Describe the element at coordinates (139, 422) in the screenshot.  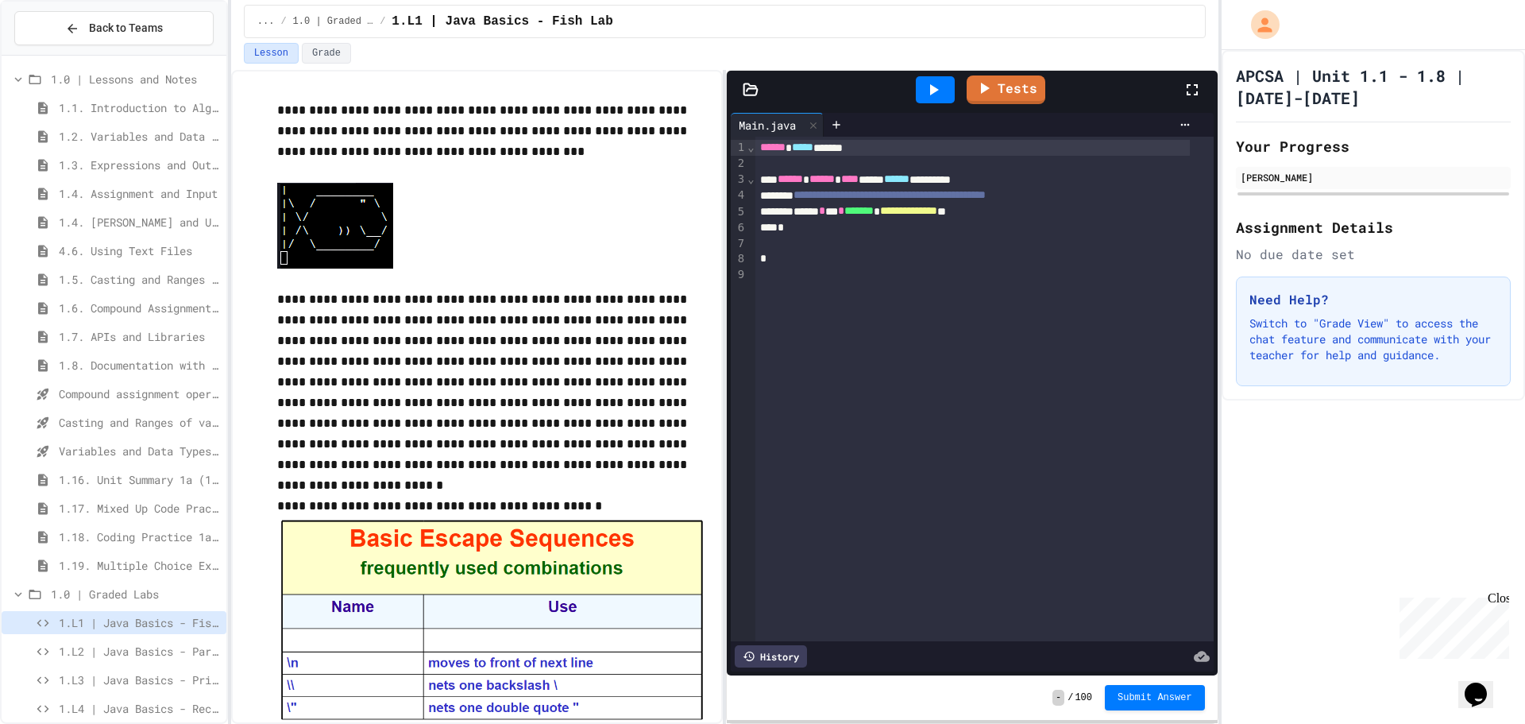
I see `span: Casting and Ranges of variables - Quiz` at that location.